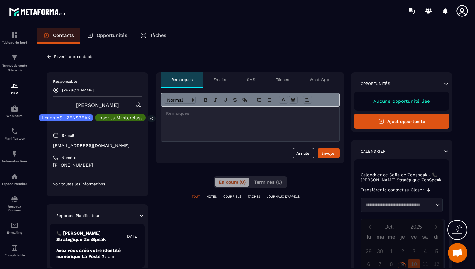  Describe the element at coordinates (15, 255) in the screenshot. I see `p: Comptabilité` at that location.